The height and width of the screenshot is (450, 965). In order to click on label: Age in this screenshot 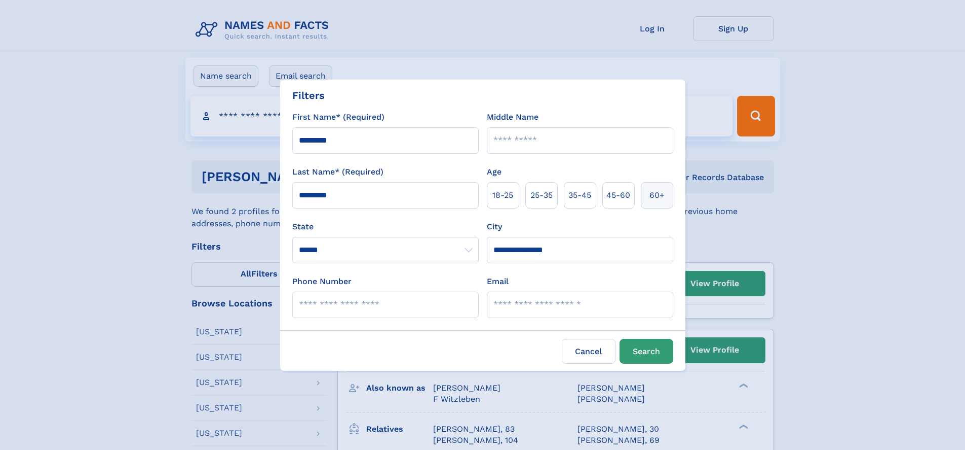, I will do `click(494, 172)`.